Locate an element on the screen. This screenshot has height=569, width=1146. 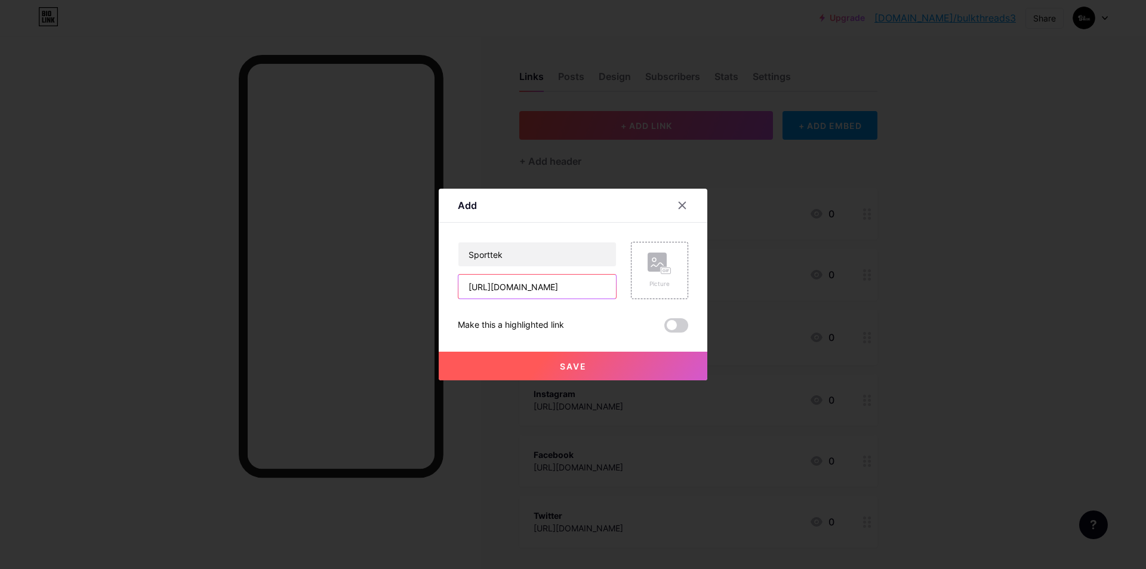
input: URL is located at coordinates (537, 286).